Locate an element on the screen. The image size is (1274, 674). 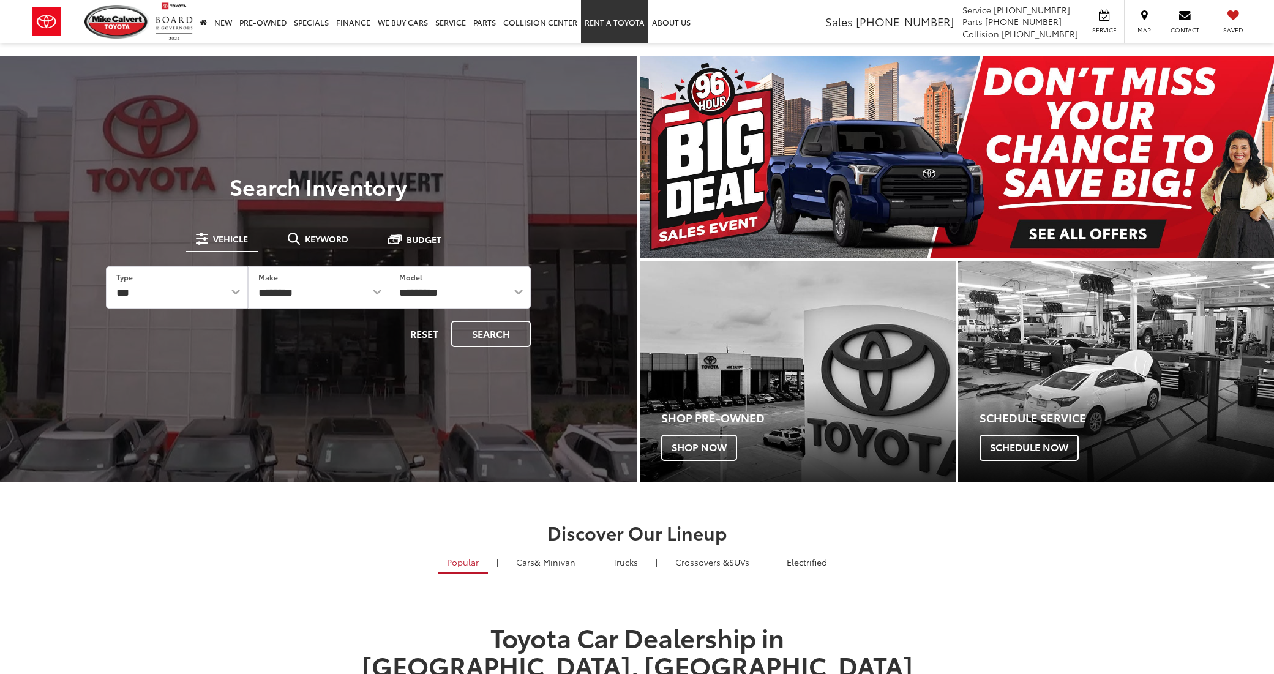
a: Trucks is located at coordinates (625, 562).